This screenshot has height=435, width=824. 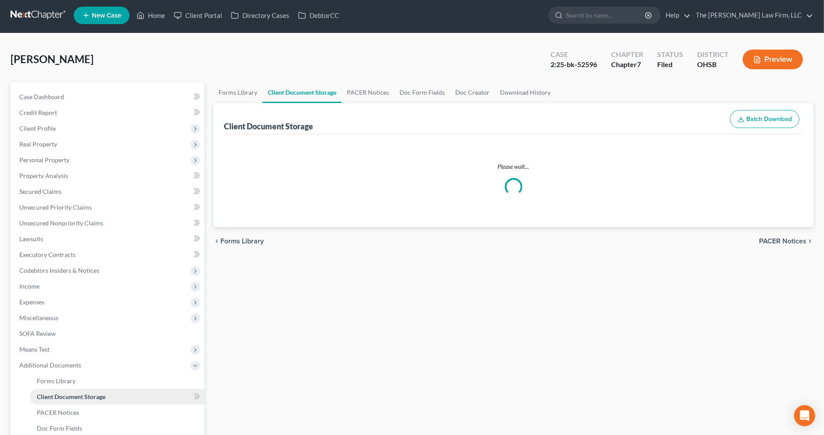 I want to click on a: Download History, so click(x=525, y=93).